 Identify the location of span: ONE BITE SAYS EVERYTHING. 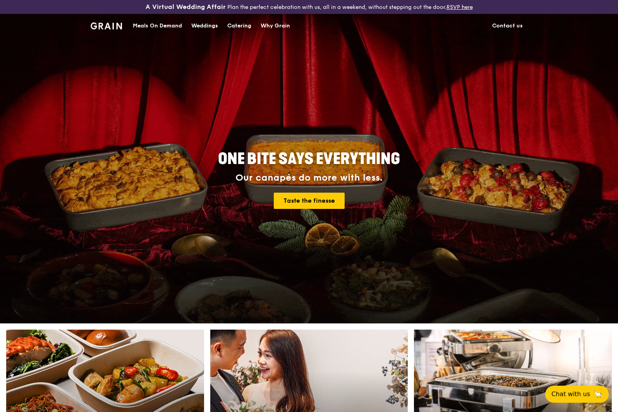
(309, 159).